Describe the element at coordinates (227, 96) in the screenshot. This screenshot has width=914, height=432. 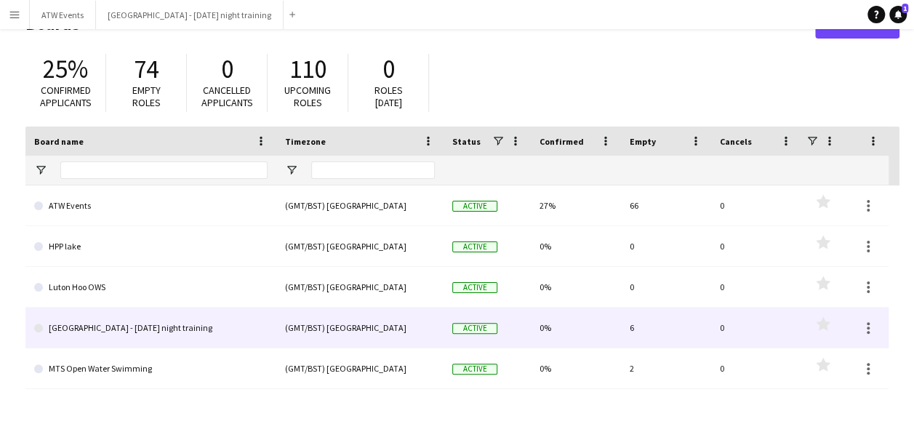
I see `span: Cancelled applicants` at that location.